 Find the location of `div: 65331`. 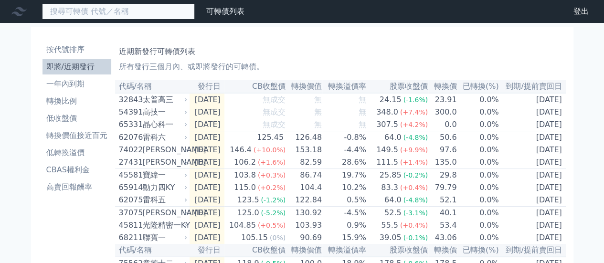

div: 65331 is located at coordinates (129, 125).